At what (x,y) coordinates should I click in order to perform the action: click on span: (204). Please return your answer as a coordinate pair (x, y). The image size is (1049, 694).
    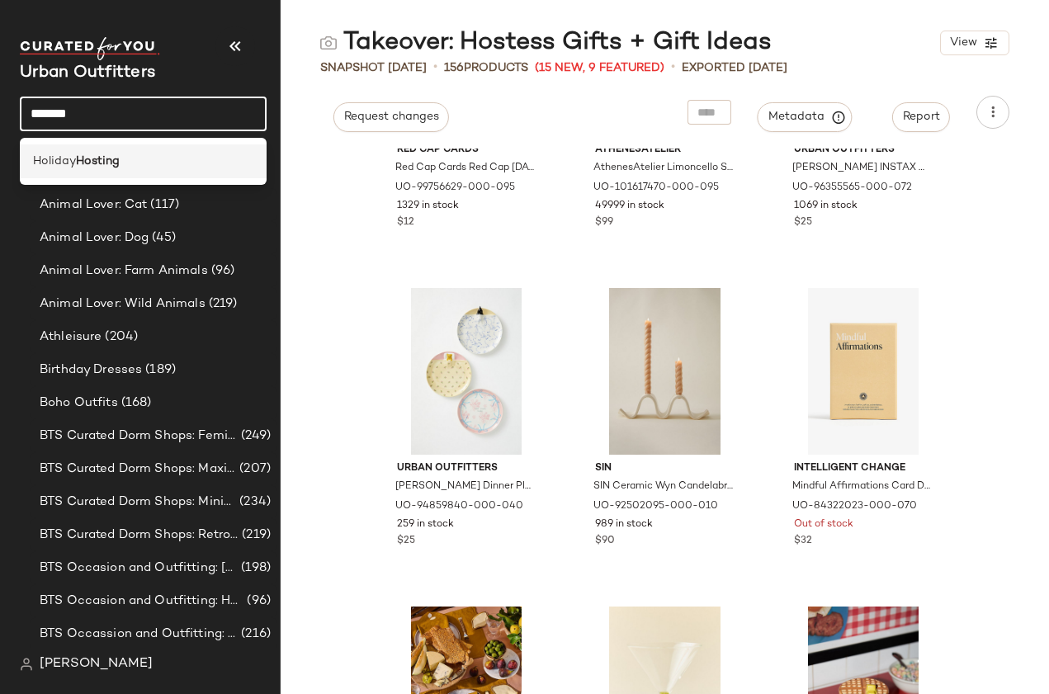
    Looking at the image, I should click on (120, 337).